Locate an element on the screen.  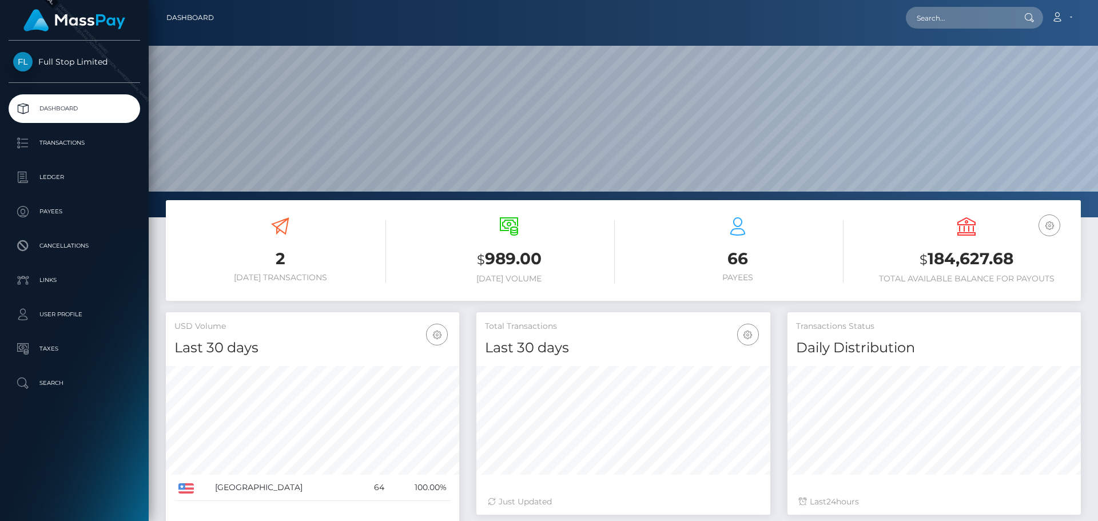
td: 100.00% is located at coordinates (419, 488).